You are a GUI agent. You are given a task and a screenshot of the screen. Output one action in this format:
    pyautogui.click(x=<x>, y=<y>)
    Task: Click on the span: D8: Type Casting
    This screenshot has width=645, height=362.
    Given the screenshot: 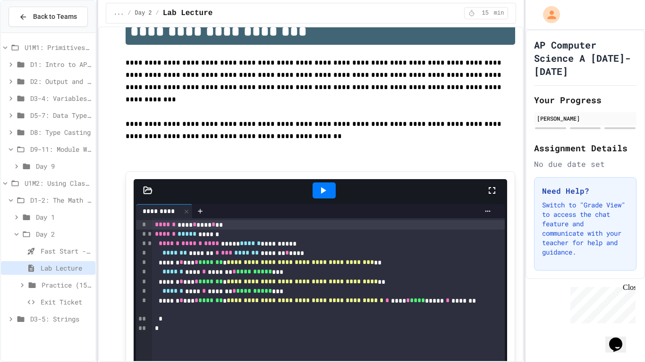 What is the action you would take?
    pyautogui.click(x=61, y=132)
    